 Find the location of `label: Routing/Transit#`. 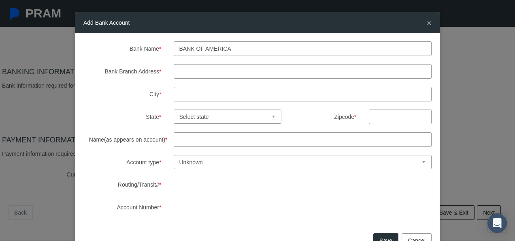

label: Routing/Transit# is located at coordinates (122, 184).